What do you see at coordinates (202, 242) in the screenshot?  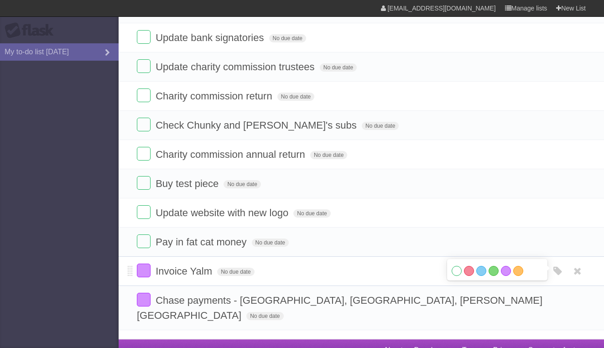 I see `span: Pay in fat cat money` at bounding box center [202, 242].